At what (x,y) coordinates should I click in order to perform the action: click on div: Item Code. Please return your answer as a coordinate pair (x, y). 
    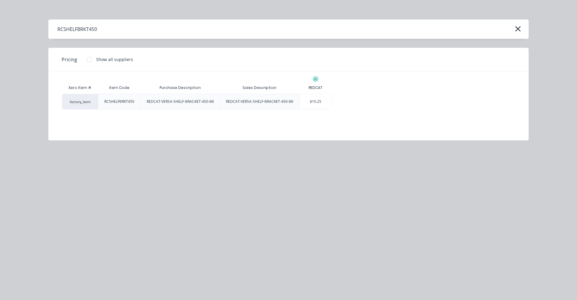
    Looking at the image, I should click on (119, 88).